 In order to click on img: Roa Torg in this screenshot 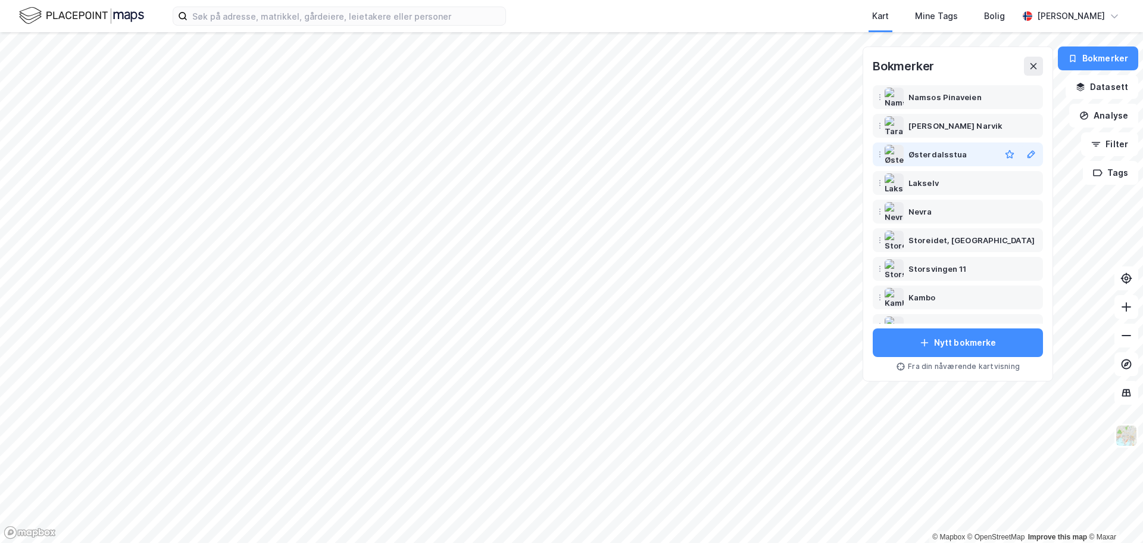, I will do `click(894, 326)`.